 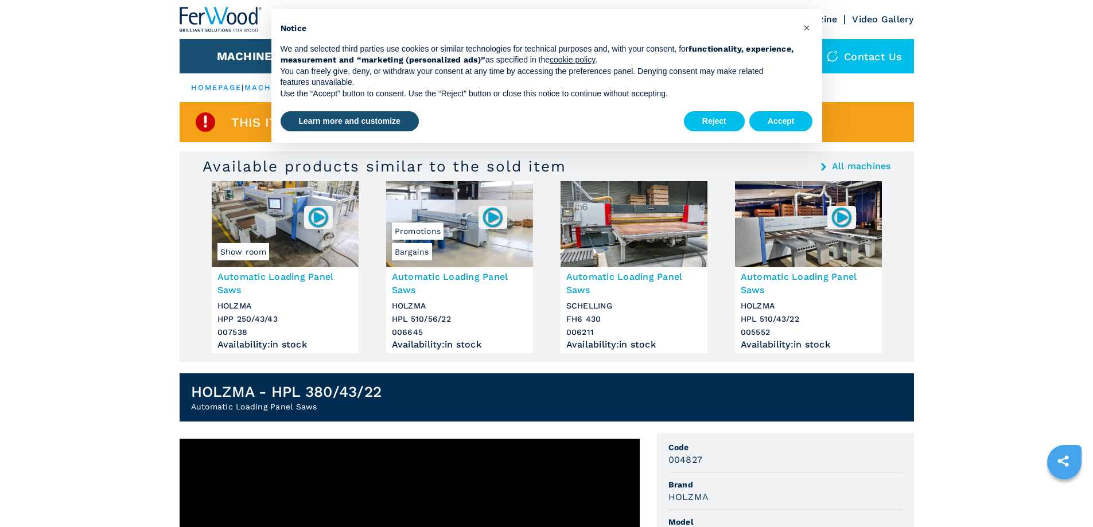 What do you see at coordinates (809, 319) in the screenshot?
I see `h3: HOLZMA HPL 510/43/22 005552` at bounding box center [809, 319].